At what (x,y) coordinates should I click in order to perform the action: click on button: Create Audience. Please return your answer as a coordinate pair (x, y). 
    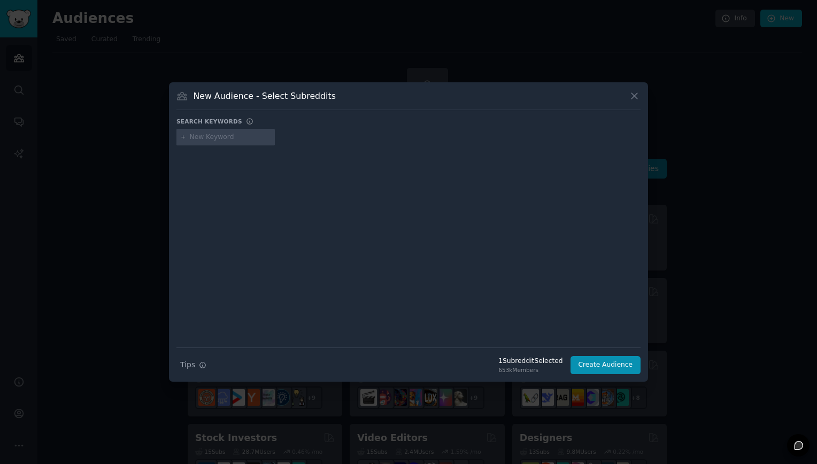
    Looking at the image, I should click on (605, 365).